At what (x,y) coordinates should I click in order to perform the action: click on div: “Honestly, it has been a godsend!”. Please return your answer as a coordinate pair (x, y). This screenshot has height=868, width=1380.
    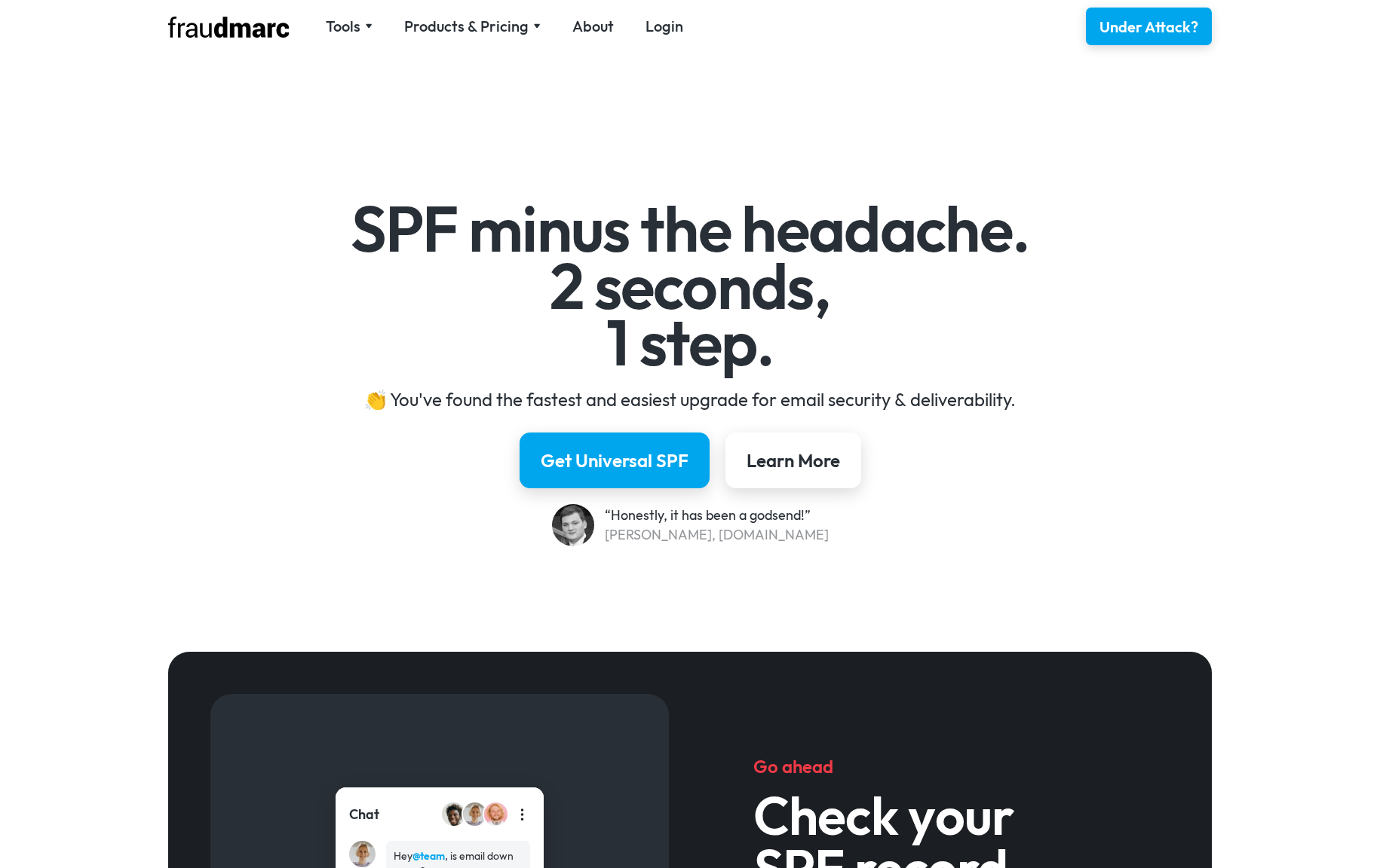
    Looking at the image, I should click on (717, 516).